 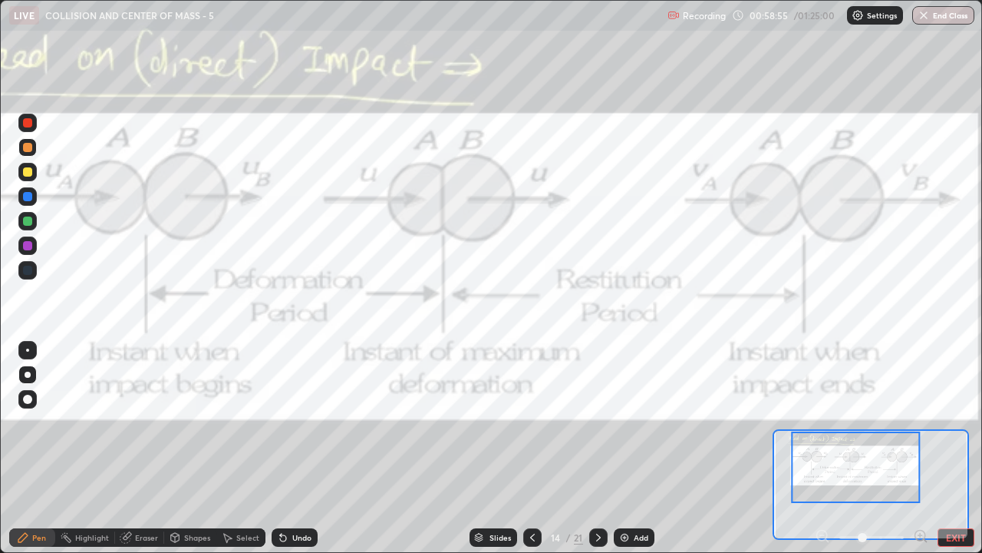 What do you see at coordinates (956, 537) in the screenshot?
I see `button: EXIT` at bounding box center [956, 537].